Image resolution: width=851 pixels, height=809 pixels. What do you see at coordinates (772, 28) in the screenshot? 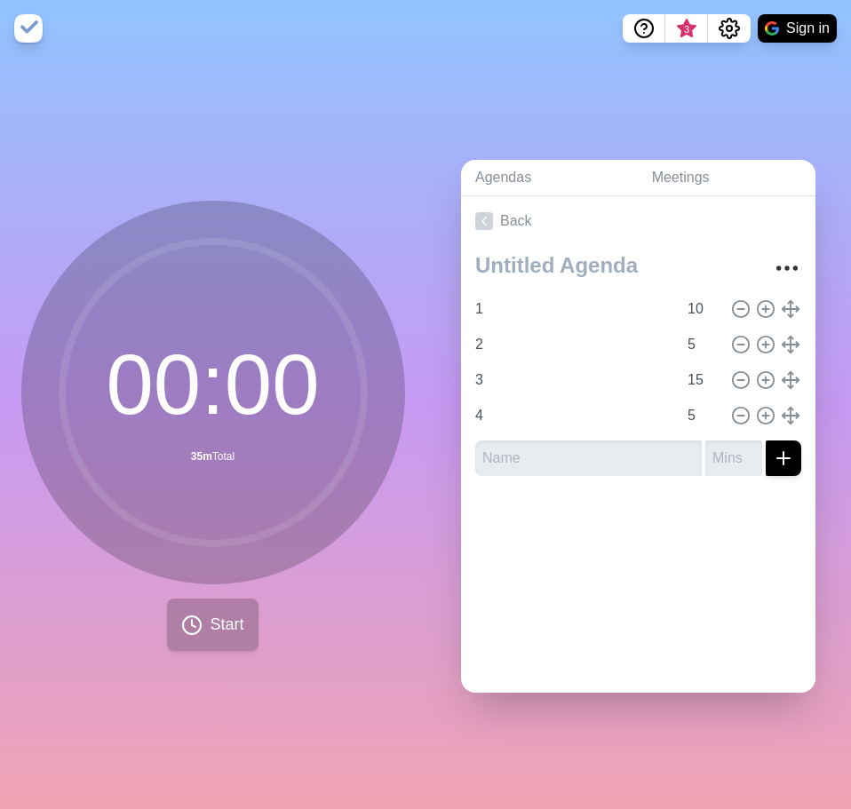
I see `img: google logo` at bounding box center [772, 28].